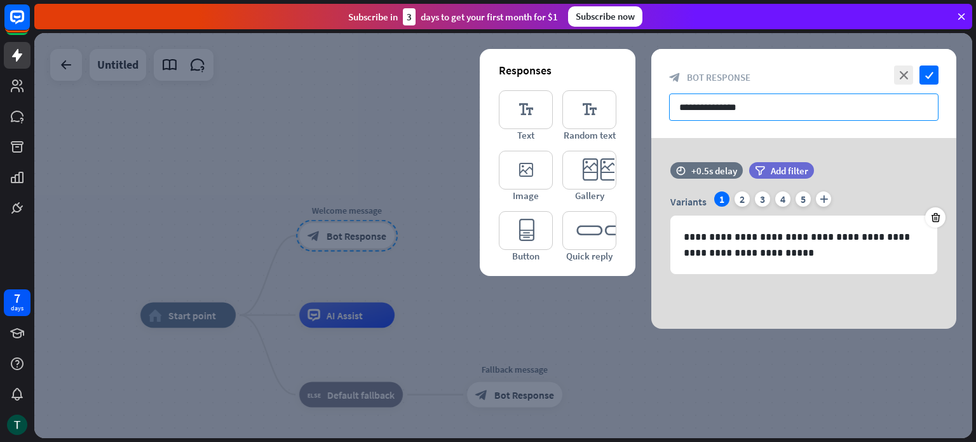  What do you see at coordinates (789, 170) in the screenshot?
I see `span: Add filter` at bounding box center [789, 170].